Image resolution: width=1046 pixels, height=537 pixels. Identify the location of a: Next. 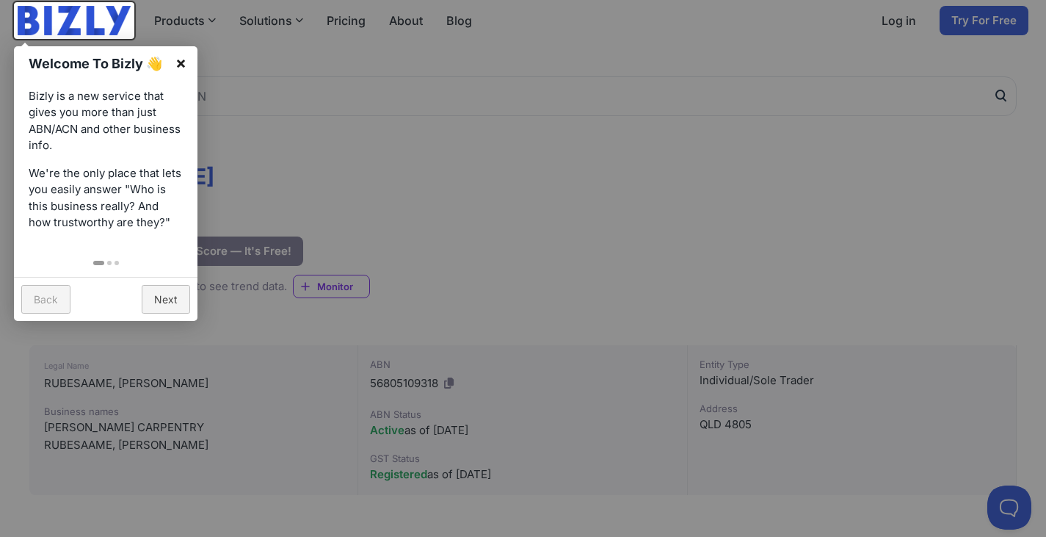
(166, 299).